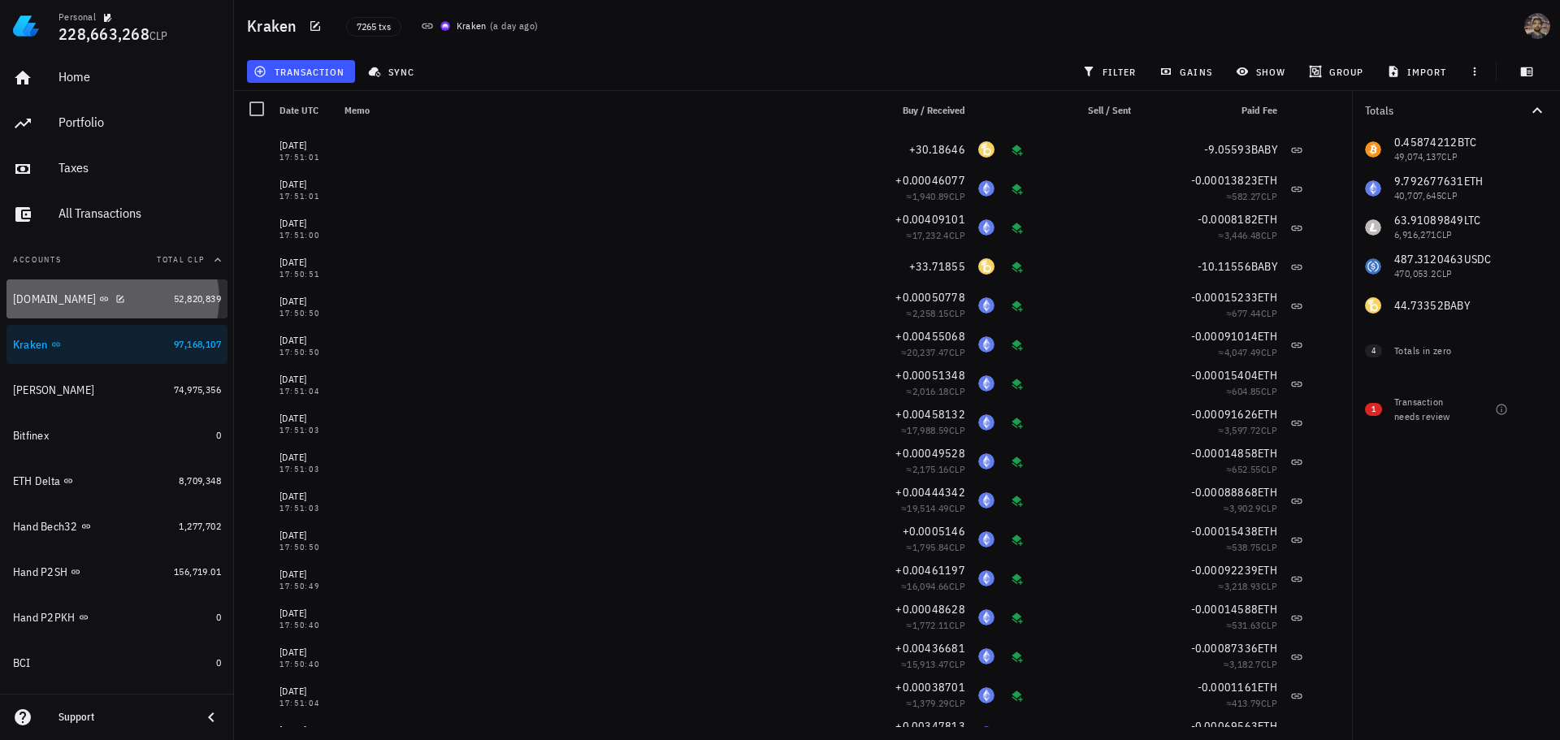  What do you see at coordinates (124, 718) in the screenshot?
I see `div: Support` at bounding box center [124, 718].